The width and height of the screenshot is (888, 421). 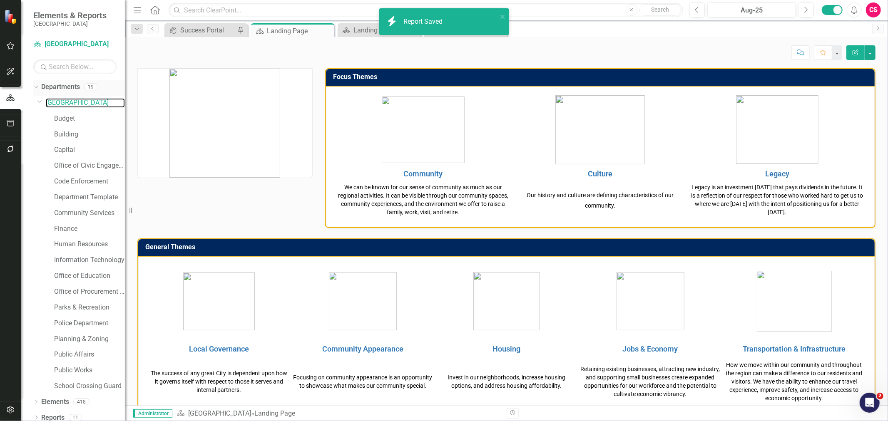 I want to click on a: Local Governance, so click(x=219, y=349).